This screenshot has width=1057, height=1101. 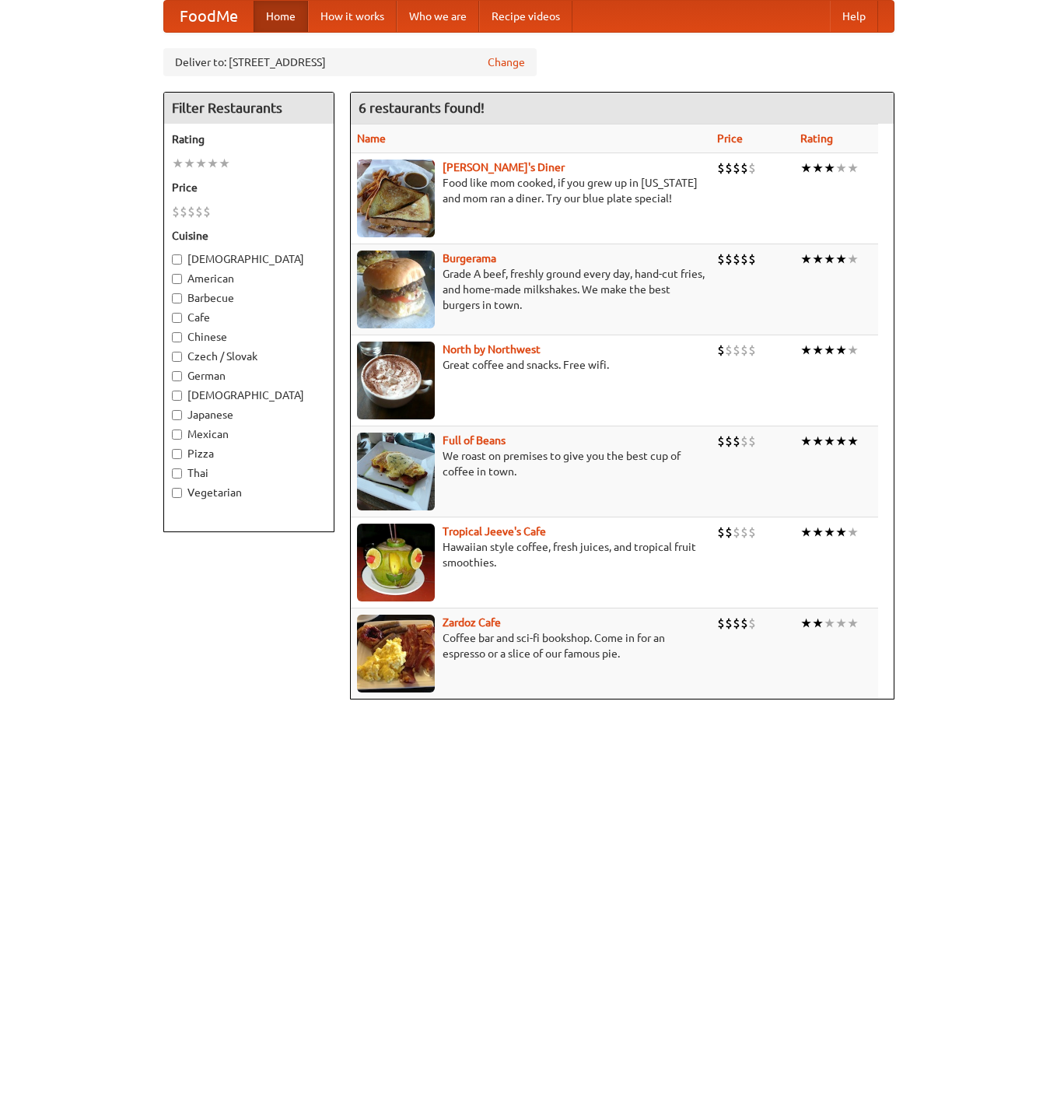 I want to click on input: Czech / Slovak, so click(x=177, y=356).